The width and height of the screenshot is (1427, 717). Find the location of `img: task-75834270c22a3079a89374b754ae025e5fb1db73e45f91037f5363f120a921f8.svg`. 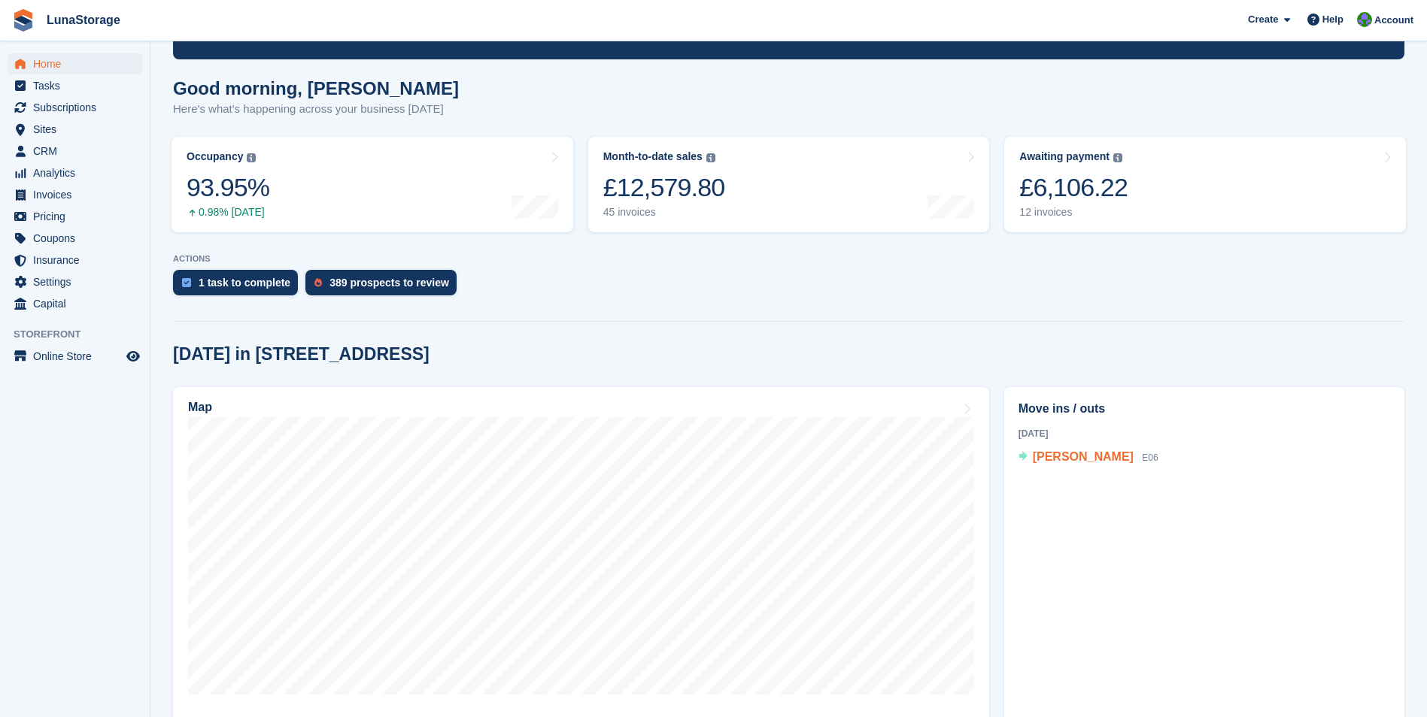

img: task-75834270c22a3079a89374b754ae025e5fb1db73e45f91037f5363f120a921f8.svg is located at coordinates (187, 283).